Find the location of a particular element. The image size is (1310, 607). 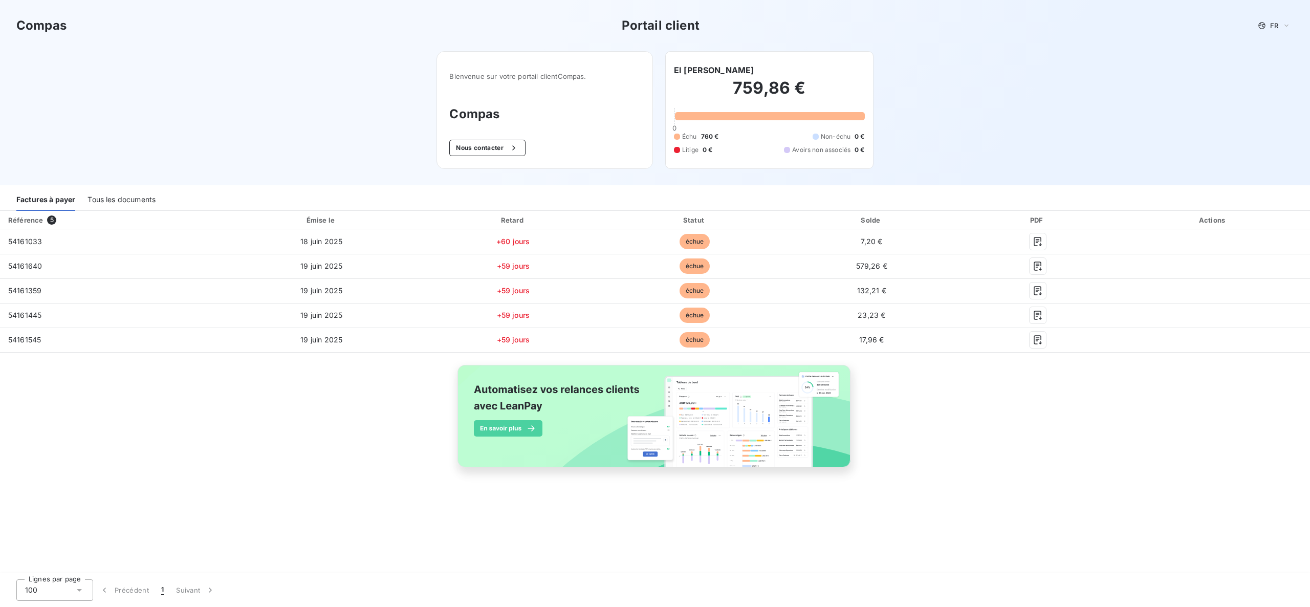

div: Actions is located at coordinates (1213, 220).